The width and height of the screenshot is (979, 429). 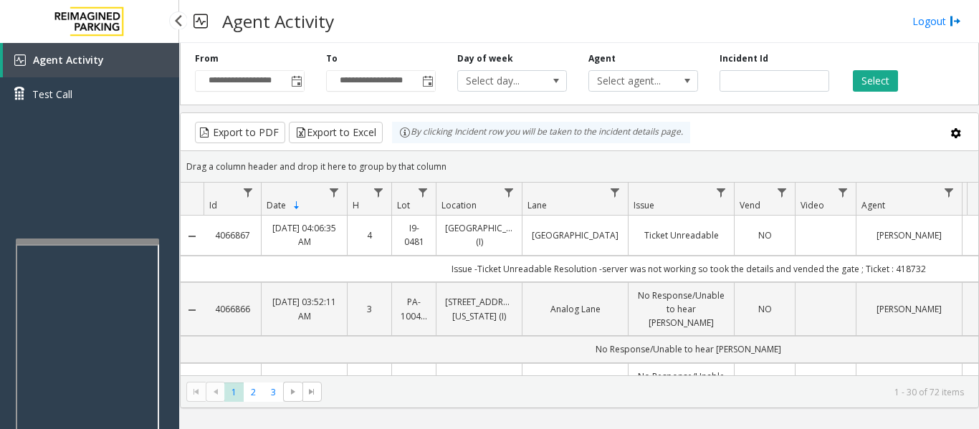 I want to click on span: Go to the last page, so click(x=312, y=392).